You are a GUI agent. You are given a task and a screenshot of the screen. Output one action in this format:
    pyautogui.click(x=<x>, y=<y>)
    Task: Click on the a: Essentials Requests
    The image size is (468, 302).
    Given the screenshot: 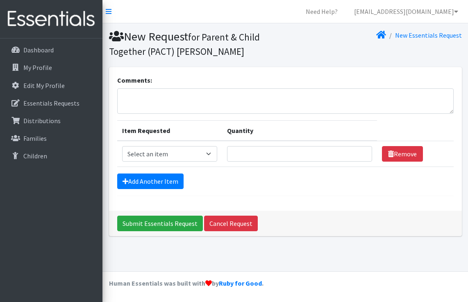 What is the action you would take?
    pyautogui.click(x=51, y=103)
    